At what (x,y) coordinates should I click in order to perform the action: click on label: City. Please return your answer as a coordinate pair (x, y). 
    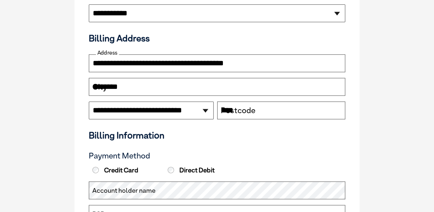
    Looking at the image, I should click on (99, 87).